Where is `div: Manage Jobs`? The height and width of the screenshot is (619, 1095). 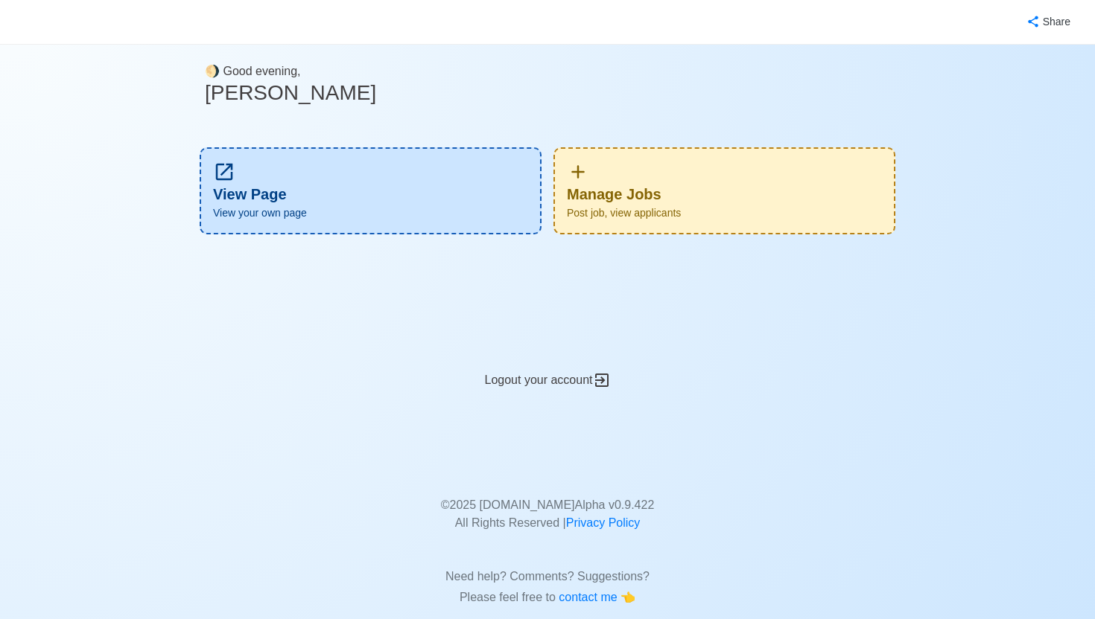
div: Manage Jobs is located at coordinates (724, 191).